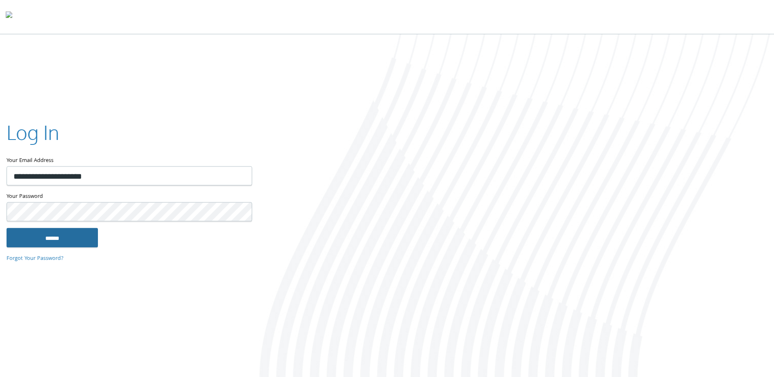 Image resolution: width=774 pixels, height=377 pixels. Describe the element at coordinates (33, 132) in the screenshot. I see `h2: Log In` at that location.